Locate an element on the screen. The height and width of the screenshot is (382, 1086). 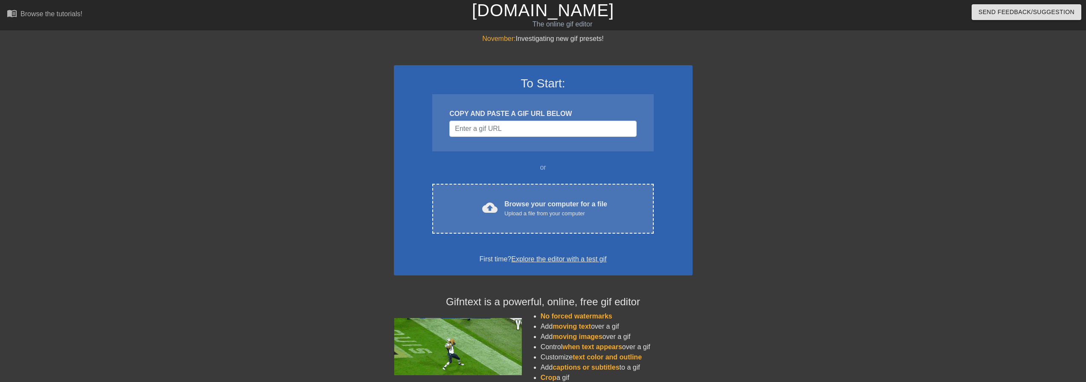
span: Send Feedback/Suggestion is located at coordinates (1026, 12).